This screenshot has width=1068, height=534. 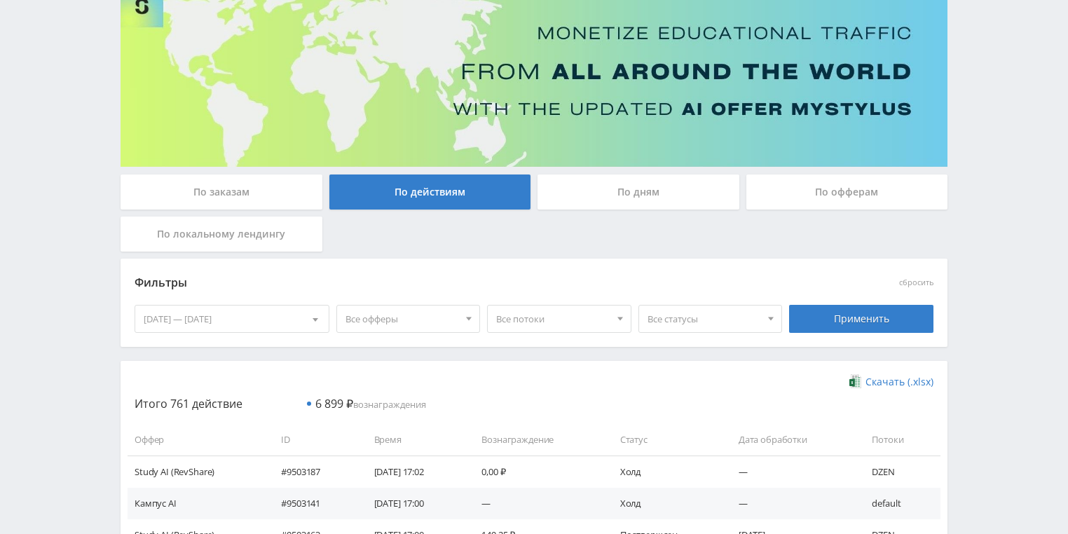 What do you see at coordinates (665, 440) in the screenshot?
I see `td: Статус` at bounding box center [665, 440].